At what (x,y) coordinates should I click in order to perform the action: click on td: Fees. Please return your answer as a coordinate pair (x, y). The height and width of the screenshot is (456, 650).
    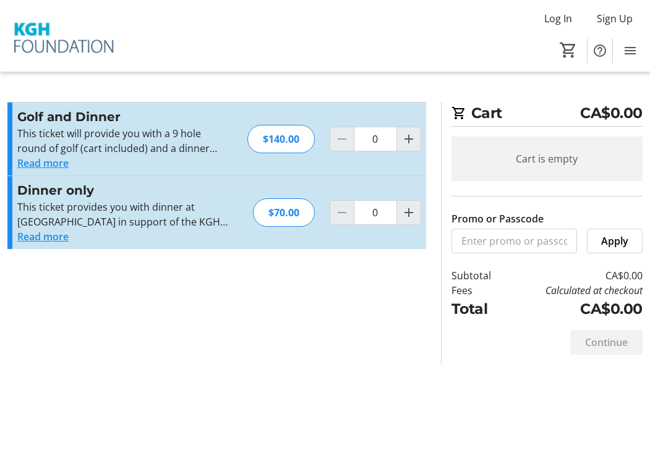
    Looking at the image, I should click on (479, 291).